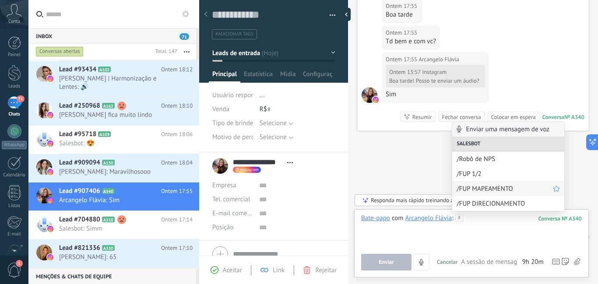 This screenshot has width=598, height=284. I want to click on span: Salesbot: Simm, so click(117, 229).